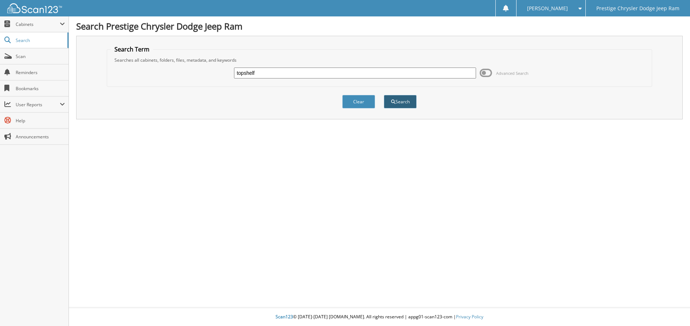  I want to click on a: Privacy Policy, so click(470, 316).